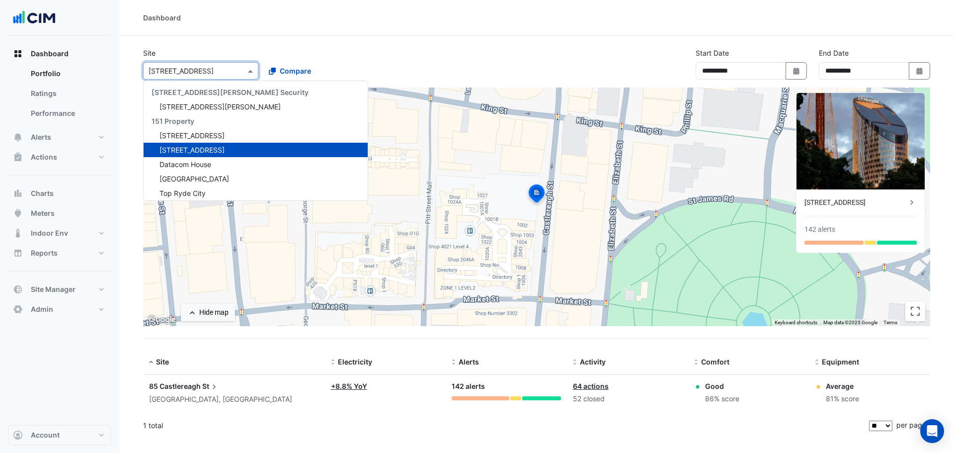 Image resolution: width=954 pixels, height=453 pixels. What do you see at coordinates (715, 361) in the screenshot?
I see `span: Comfort` at bounding box center [715, 361].